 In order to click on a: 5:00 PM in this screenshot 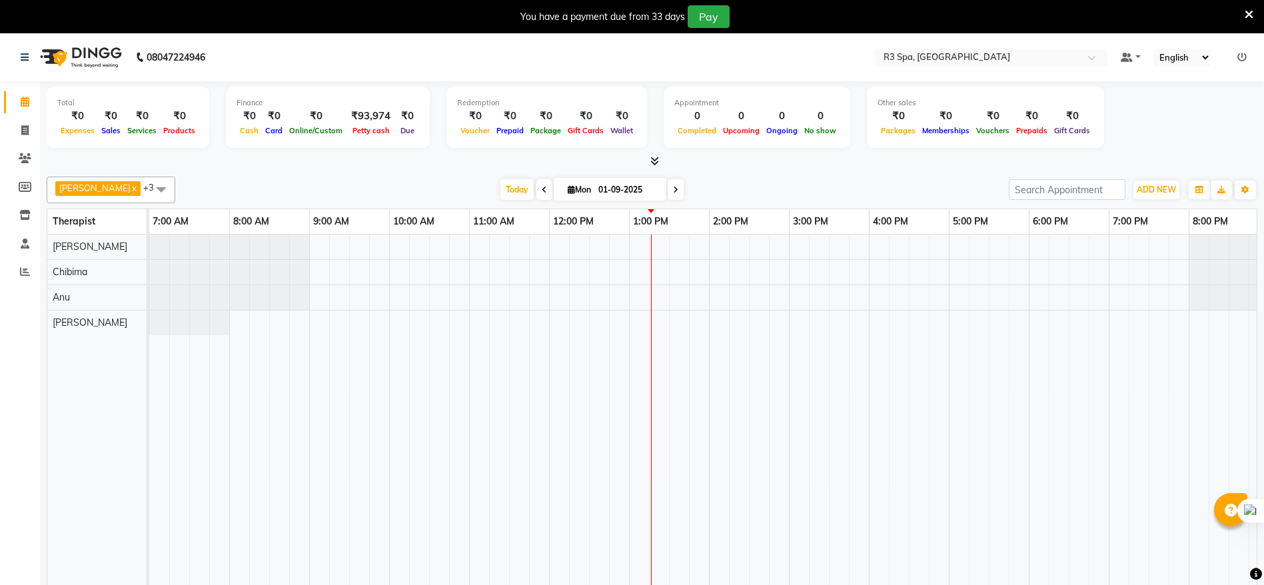, I will do `click(970, 221)`.